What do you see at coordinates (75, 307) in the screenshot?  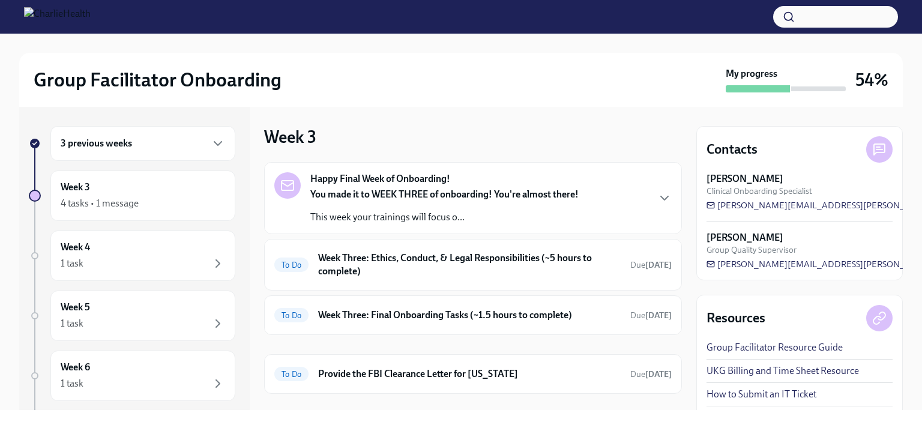 I see `h6: Week 5` at bounding box center [75, 307].